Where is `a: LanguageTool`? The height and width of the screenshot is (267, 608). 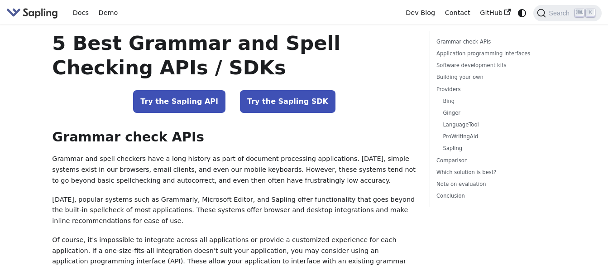 a: LanguageTool is located at coordinates (489, 124).